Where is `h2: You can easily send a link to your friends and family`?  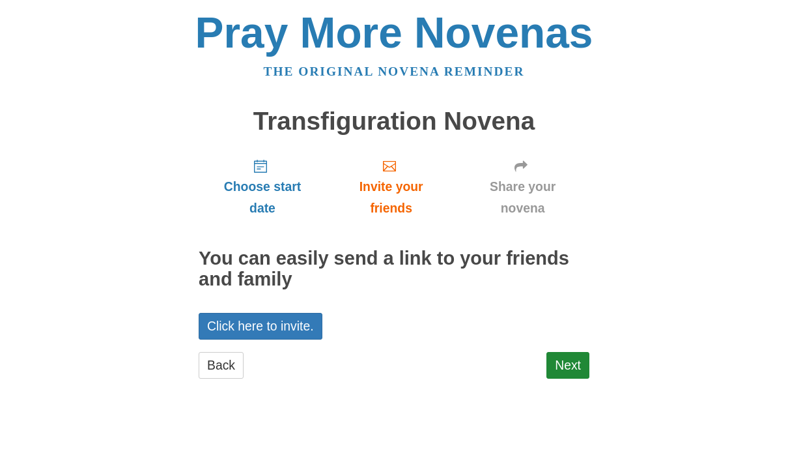
h2: You can easily send a link to your friends and family is located at coordinates (394, 270).